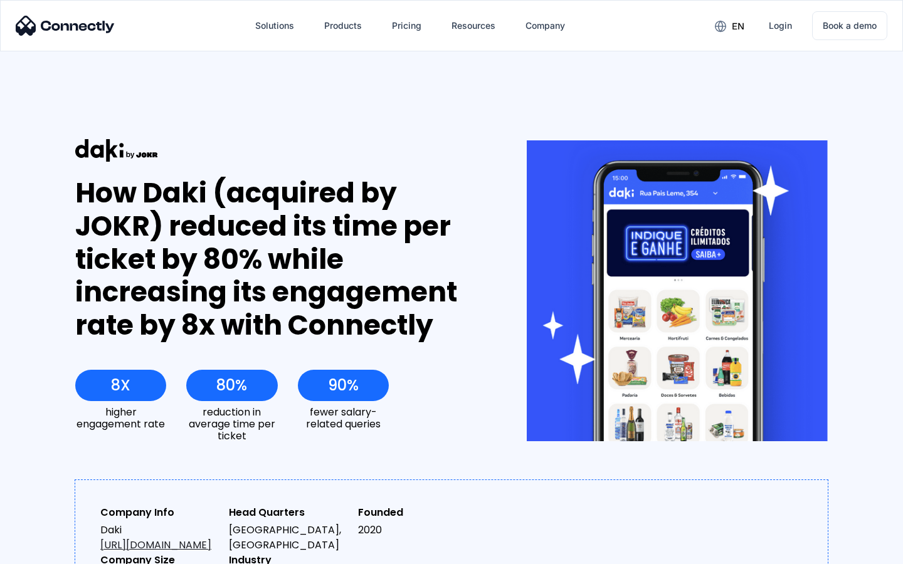  Describe the element at coordinates (50, 551) in the screenshot. I see `ul: Language list` at that location.